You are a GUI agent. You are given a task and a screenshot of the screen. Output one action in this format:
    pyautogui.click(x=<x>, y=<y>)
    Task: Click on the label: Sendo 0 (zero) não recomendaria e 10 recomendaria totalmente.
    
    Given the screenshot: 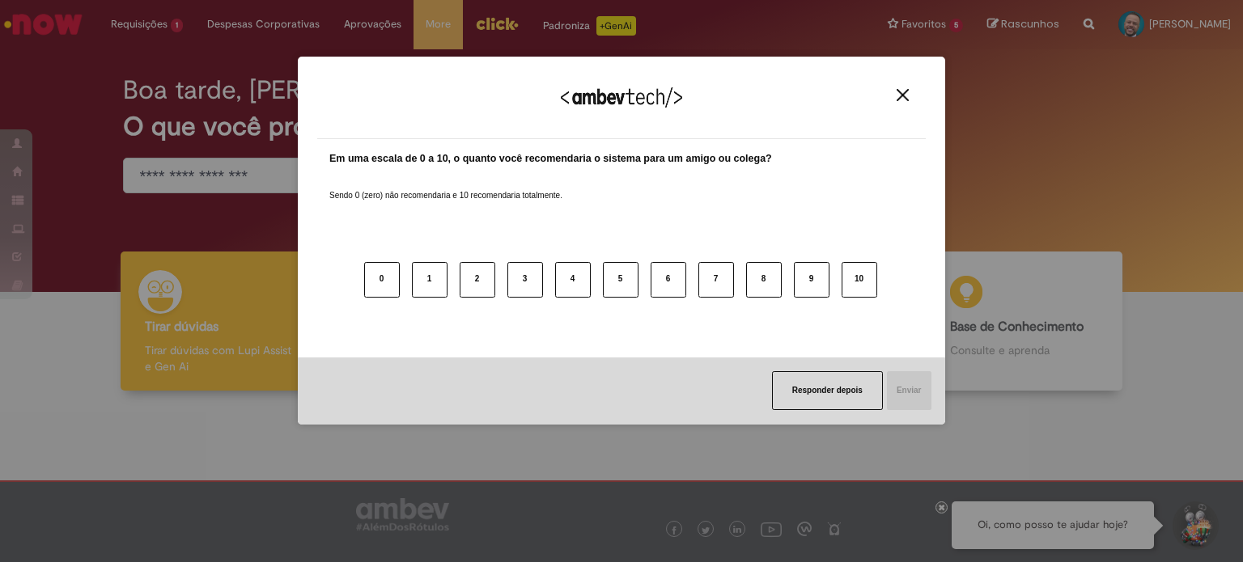 What is the action you would take?
    pyautogui.click(x=446, y=186)
    